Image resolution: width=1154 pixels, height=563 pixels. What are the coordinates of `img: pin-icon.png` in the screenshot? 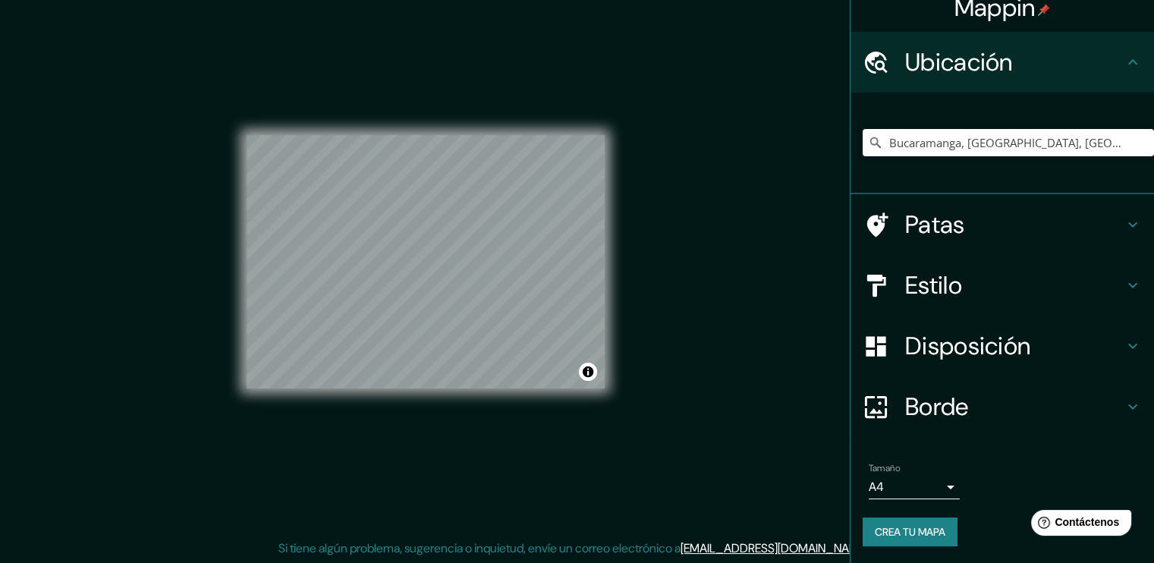 It's located at (1044, 10).